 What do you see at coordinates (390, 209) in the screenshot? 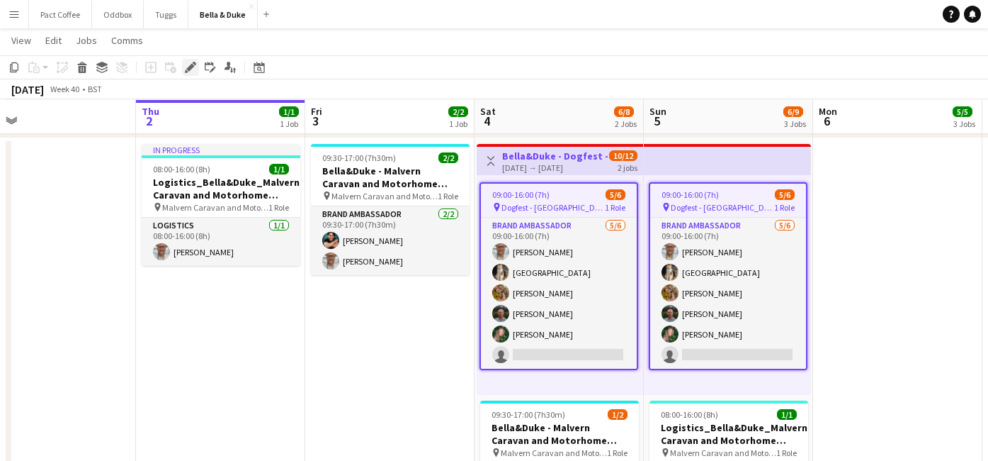
I see `div: 09:30-17:00 (7h30m)2/2Bella&Duke - Malvern Caravan and Motorhome Show Malvern Caravan and Motorho...` at bounding box center [390, 209].